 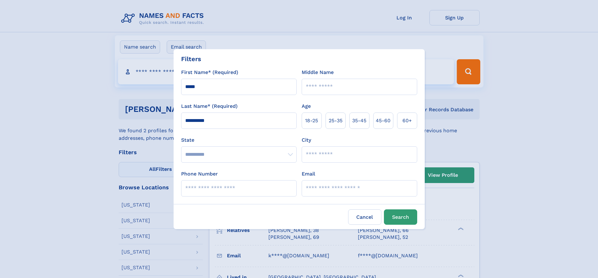 What do you see at coordinates (209, 106) in the screenshot?
I see `label: Last Name* (Required)` at bounding box center [209, 106].